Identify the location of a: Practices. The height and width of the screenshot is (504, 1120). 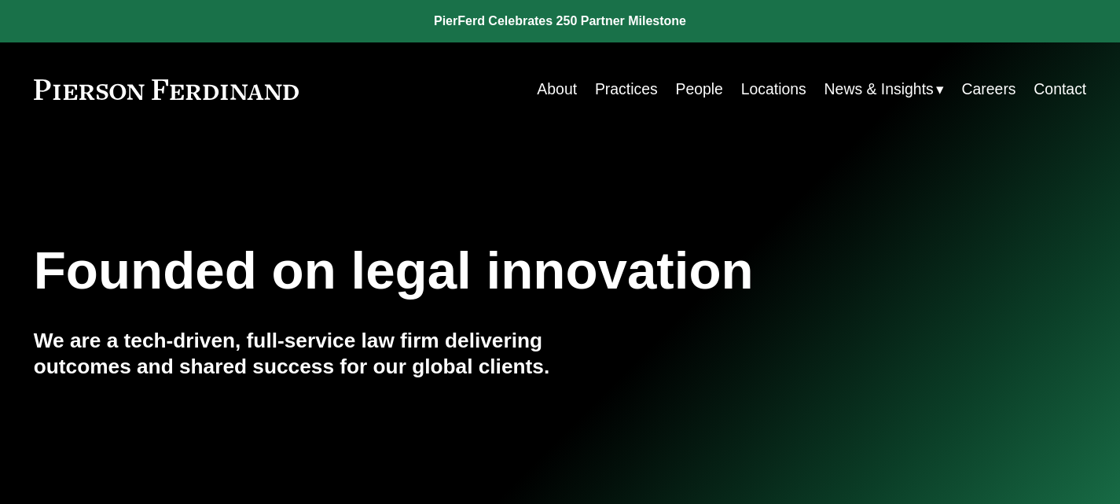
(627, 89).